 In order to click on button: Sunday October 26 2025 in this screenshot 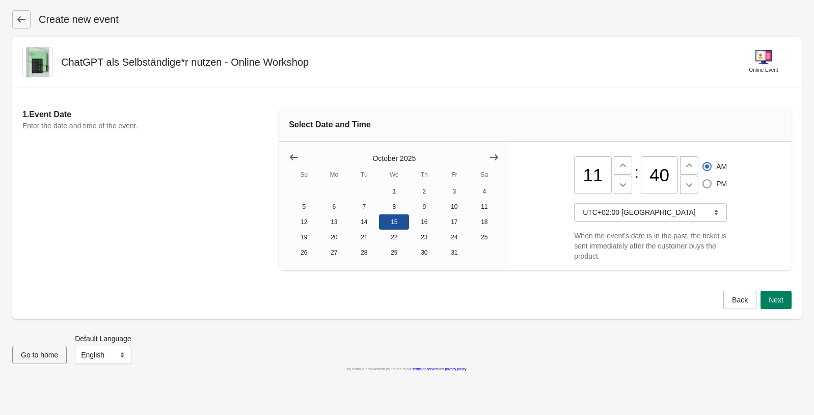, I will do `click(304, 253)`.